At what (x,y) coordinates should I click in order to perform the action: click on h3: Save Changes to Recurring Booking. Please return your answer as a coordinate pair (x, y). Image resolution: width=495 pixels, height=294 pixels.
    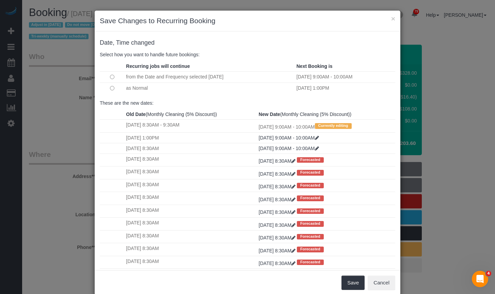
    Looking at the image, I should click on (248, 21).